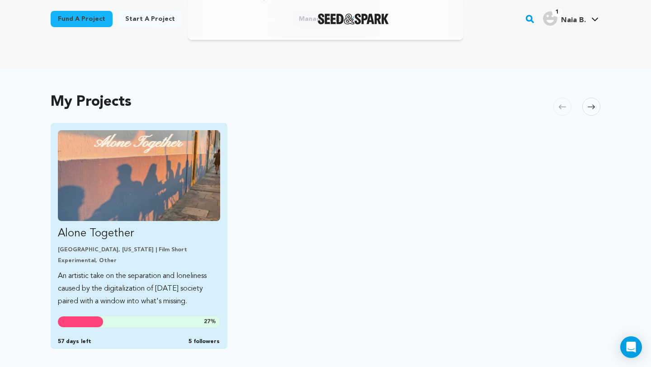  What do you see at coordinates (75, 342) in the screenshot?
I see `span: 57 days left` at bounding box center [75, 342].